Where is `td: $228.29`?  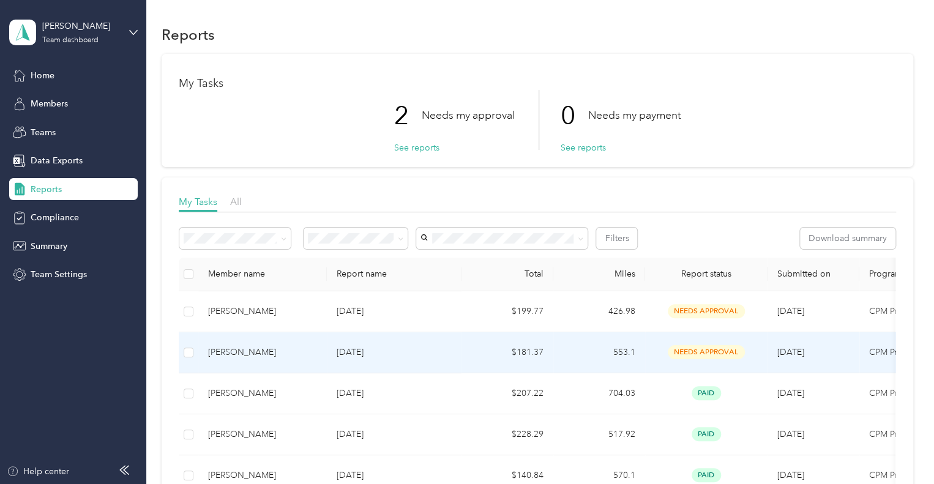
td: $228.29 is located at coordinates (507, 434).